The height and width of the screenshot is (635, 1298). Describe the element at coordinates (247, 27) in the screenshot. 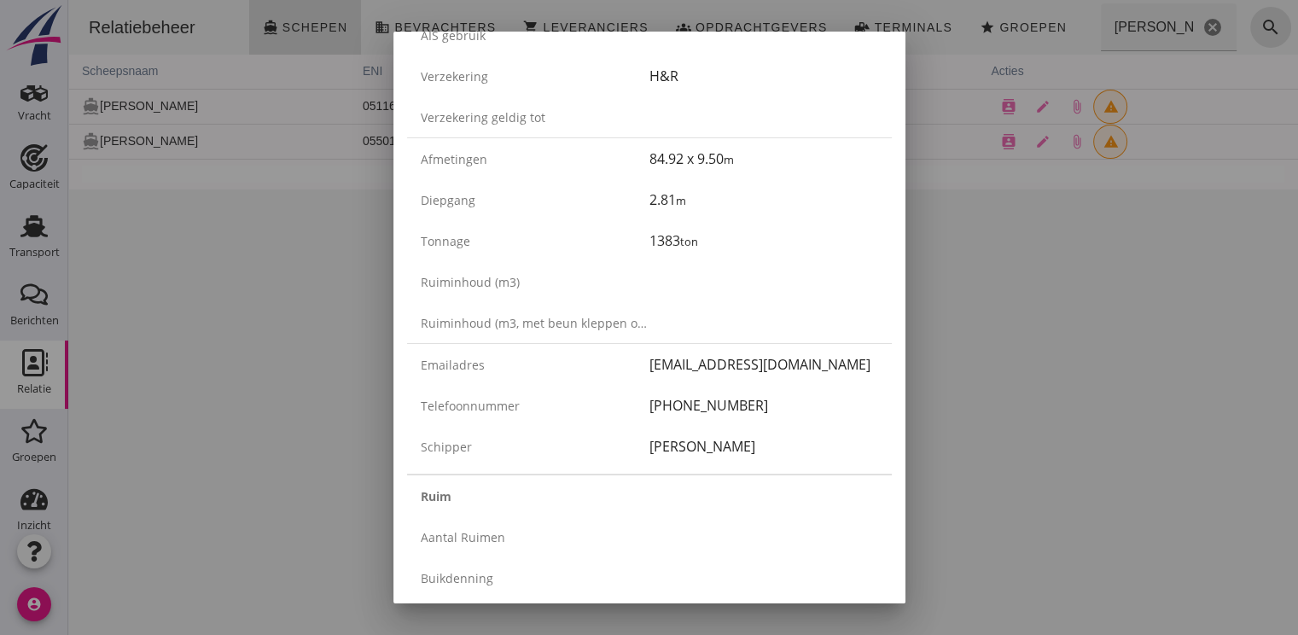

I see `span: Schepen` at that location.